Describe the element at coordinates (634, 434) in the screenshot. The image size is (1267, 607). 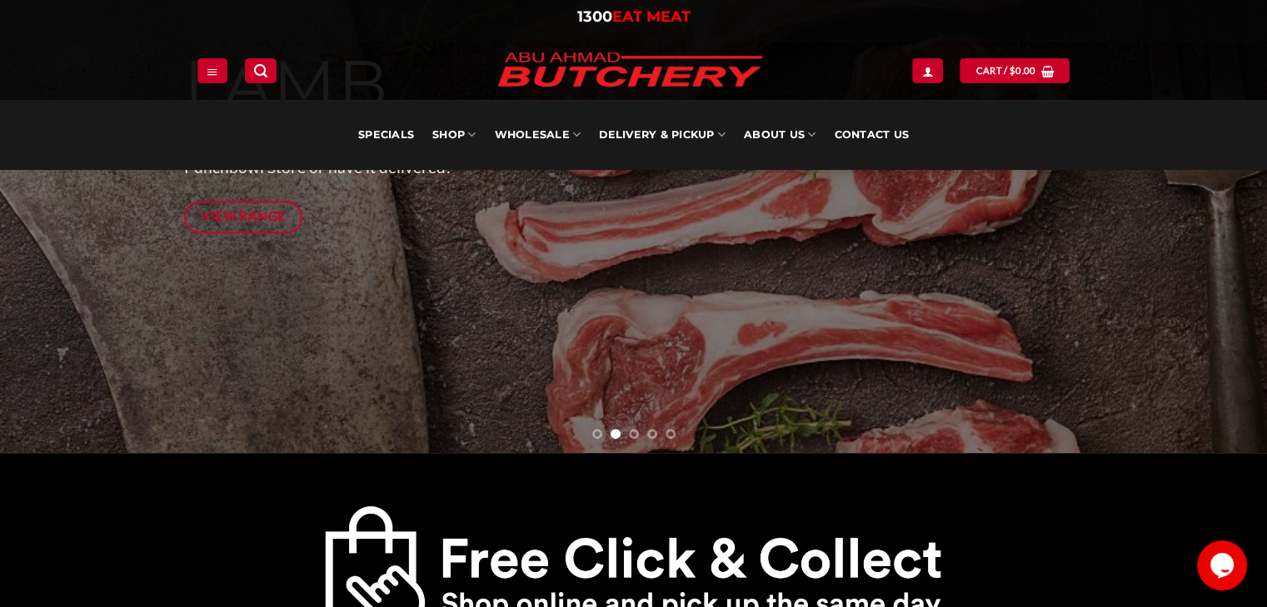
I see `li: Page dot 3` at that location.